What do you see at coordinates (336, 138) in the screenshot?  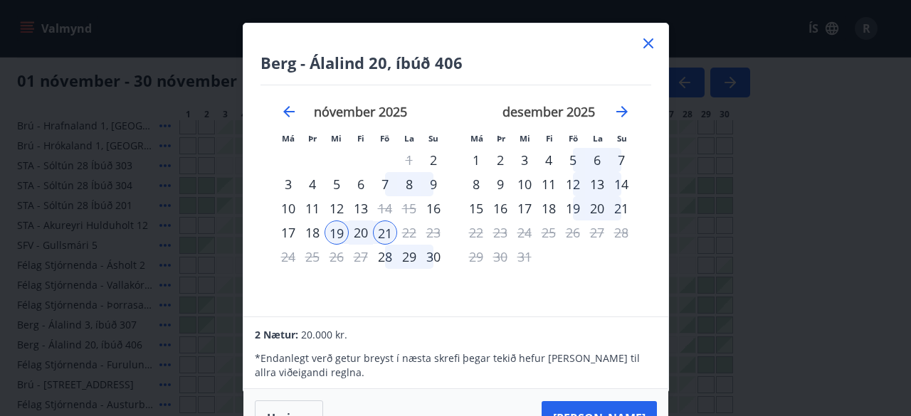 I see `small: Mi` at bounding box center [336, 138].